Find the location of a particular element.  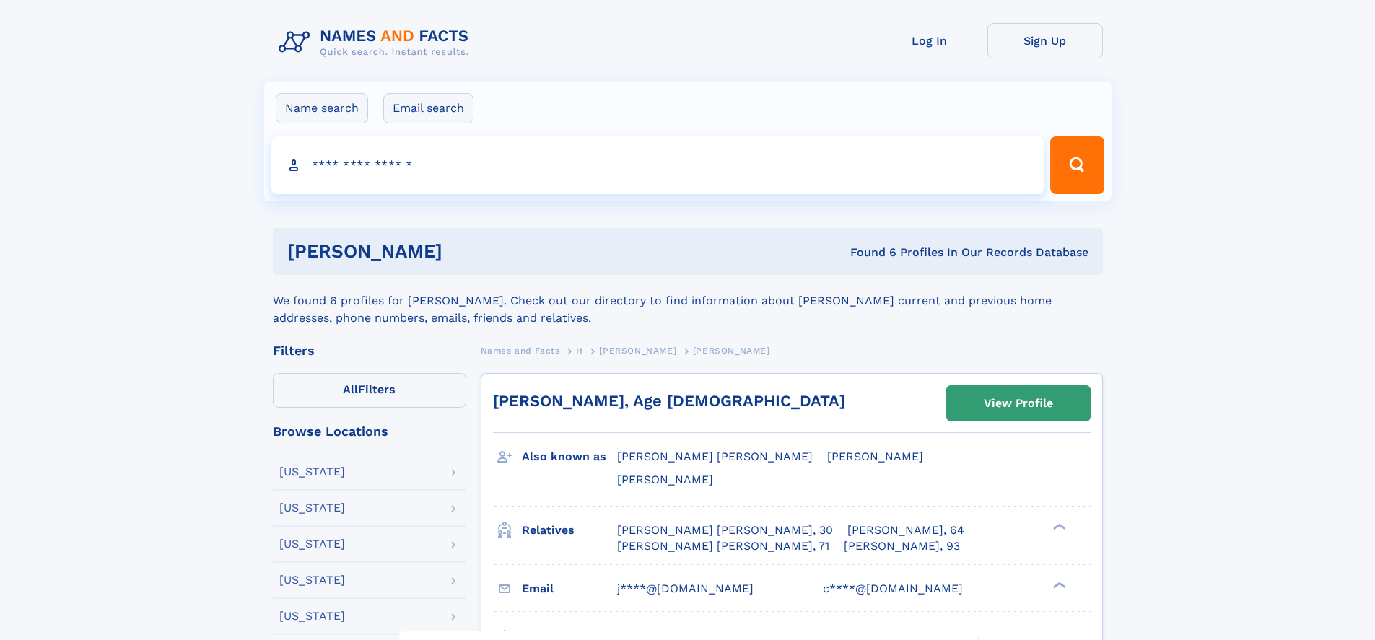

div: Browse Locations is located at coordinates (369, 432).